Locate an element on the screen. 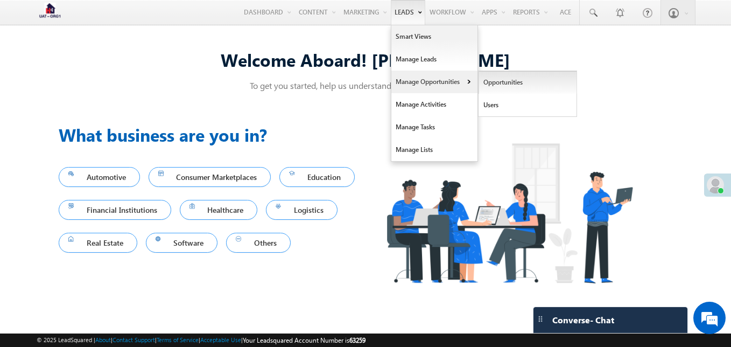  span: Your Leadsquared Account Number is is located at coordinates (304, 340).